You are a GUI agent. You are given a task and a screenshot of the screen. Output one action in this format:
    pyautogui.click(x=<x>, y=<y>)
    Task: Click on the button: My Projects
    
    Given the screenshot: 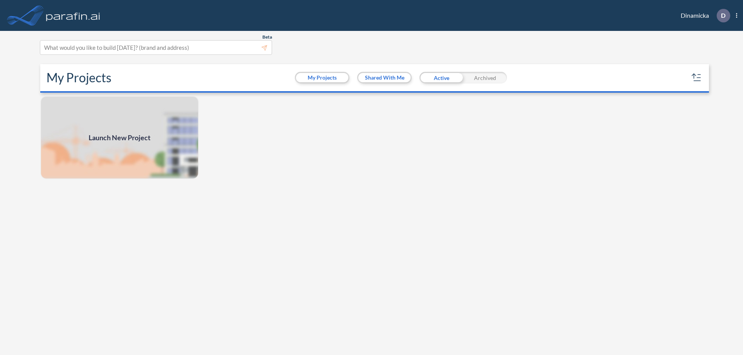 What is the action you would take?
    pyautogui.click(x=322, y=78)
    